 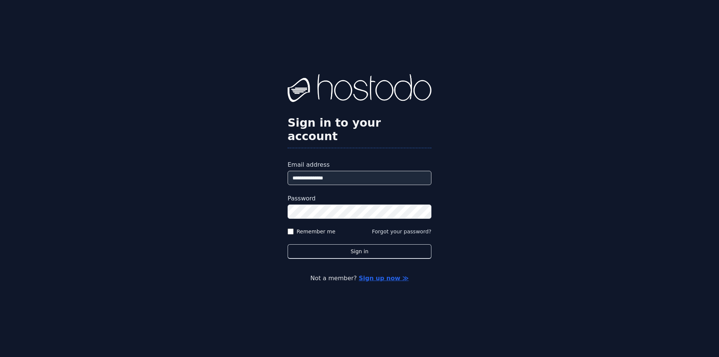 What do you see at coordinates (360, 278) in the screenshot?
I see `p: Not a member?` at bounding box center [360, 278].